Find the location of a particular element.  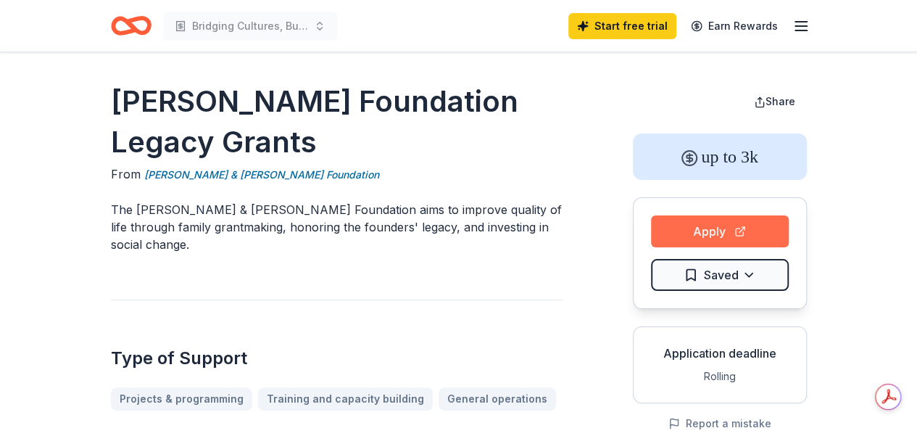

a: Earn Rewards is located at coordinates (735, 26).